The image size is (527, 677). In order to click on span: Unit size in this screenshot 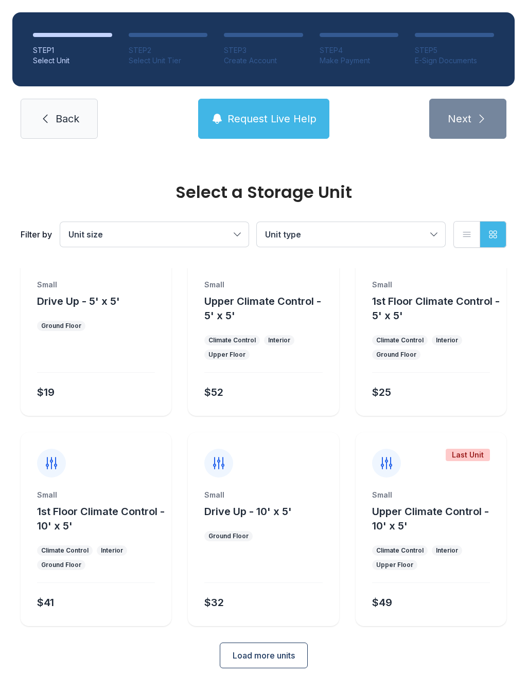, I will do `click(85, 235)`.